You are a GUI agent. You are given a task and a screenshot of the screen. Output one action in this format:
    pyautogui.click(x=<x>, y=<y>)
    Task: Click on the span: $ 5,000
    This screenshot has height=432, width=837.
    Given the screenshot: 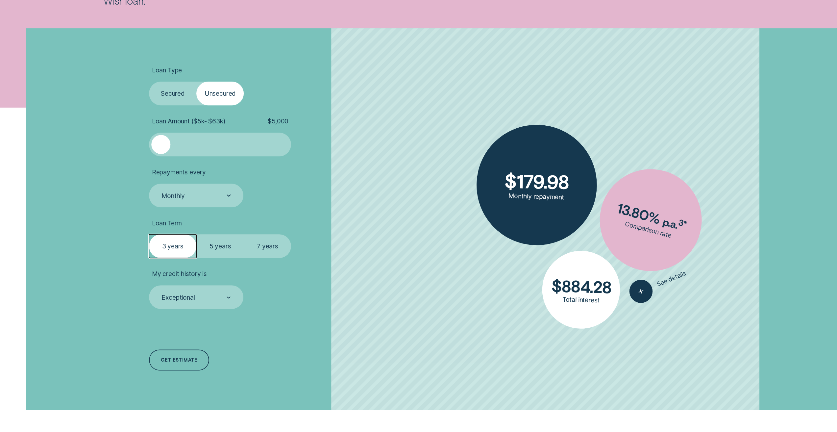 What is the action you would take?
    pyautogui.click(x=278, y=121)
    